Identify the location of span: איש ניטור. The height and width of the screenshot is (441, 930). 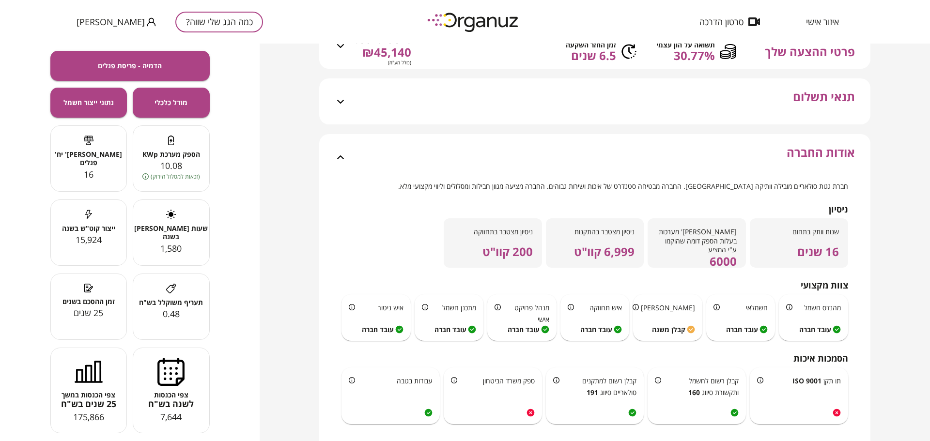
(390, 308).